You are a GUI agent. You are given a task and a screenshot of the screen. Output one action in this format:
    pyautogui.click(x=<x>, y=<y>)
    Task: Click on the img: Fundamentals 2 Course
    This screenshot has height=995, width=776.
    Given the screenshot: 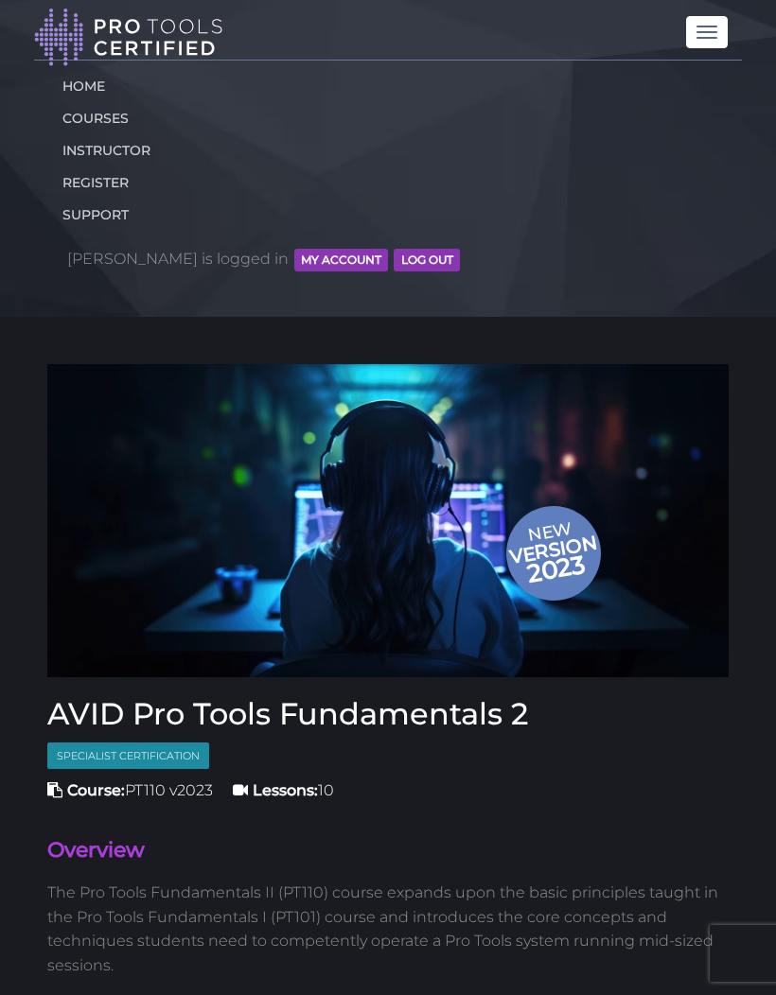 What is the action you would take?
    pyautogui.click(x=388, y=520)
    